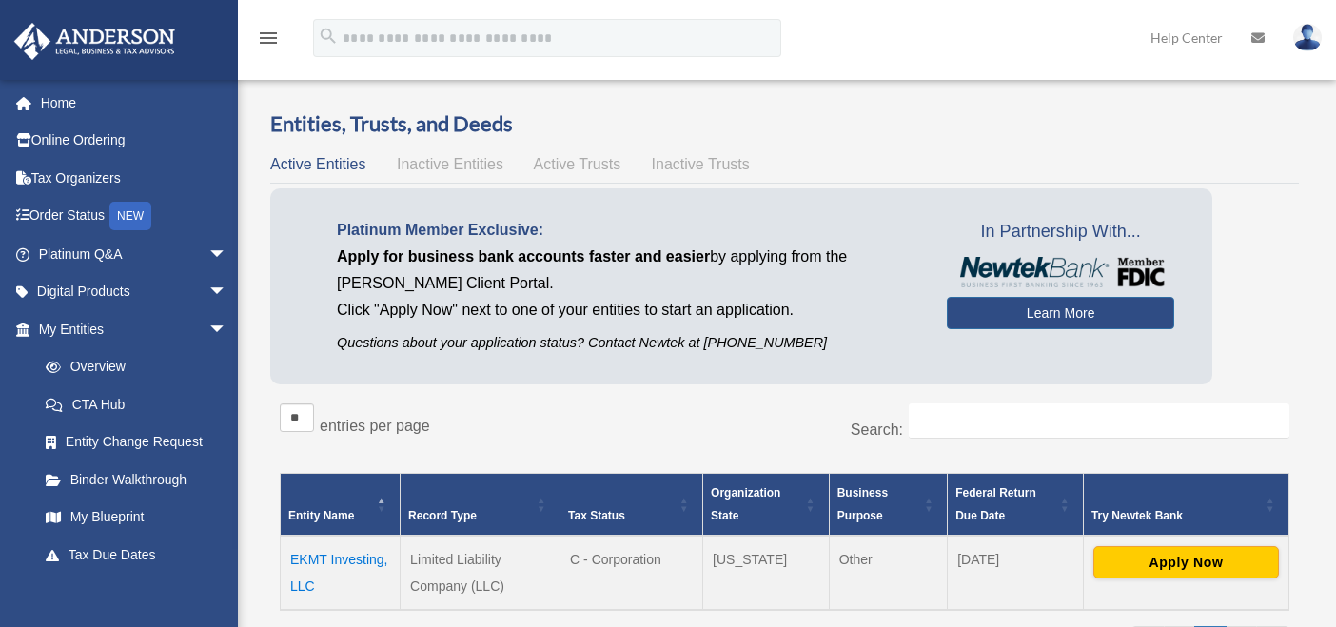 This screenshot has height=627, width=1336. Describe the element at coordinates (597, 516) in the screenshot. I see `span: Tax Status` at that location.